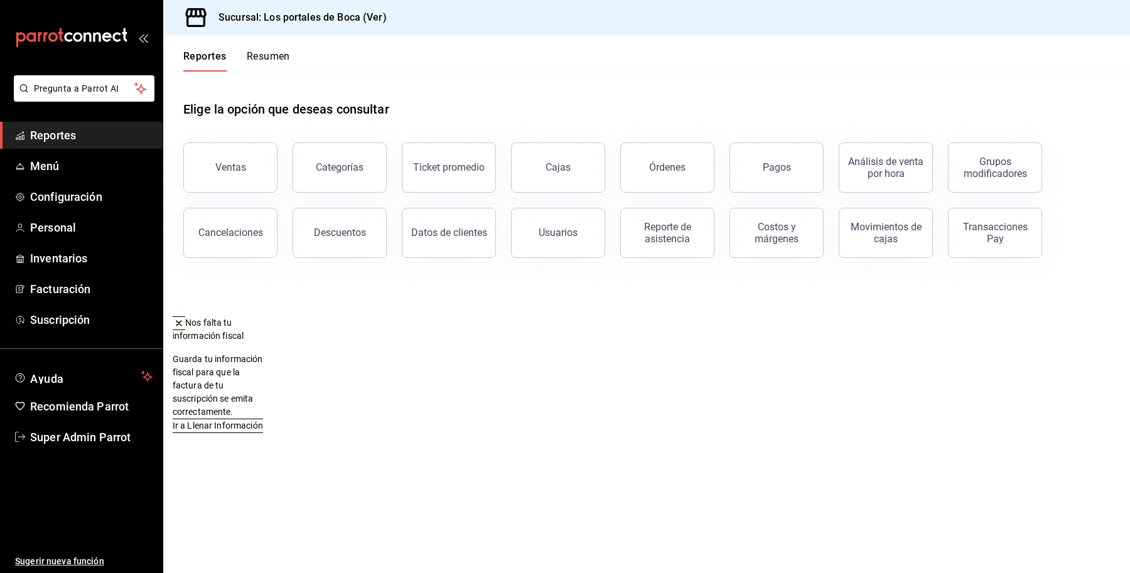 Image resolution: width=1130 pixels, height=573 pixels. Describe the element at coordinates (340, 233) in the screenshot. I see `button: Descuentos` at that location.